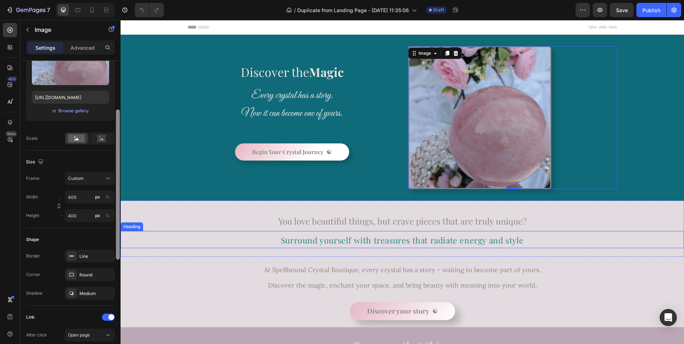 The height and width of the screenshot is (344, 684). I want to click on div: Undo/Redo, so click(149, 10).